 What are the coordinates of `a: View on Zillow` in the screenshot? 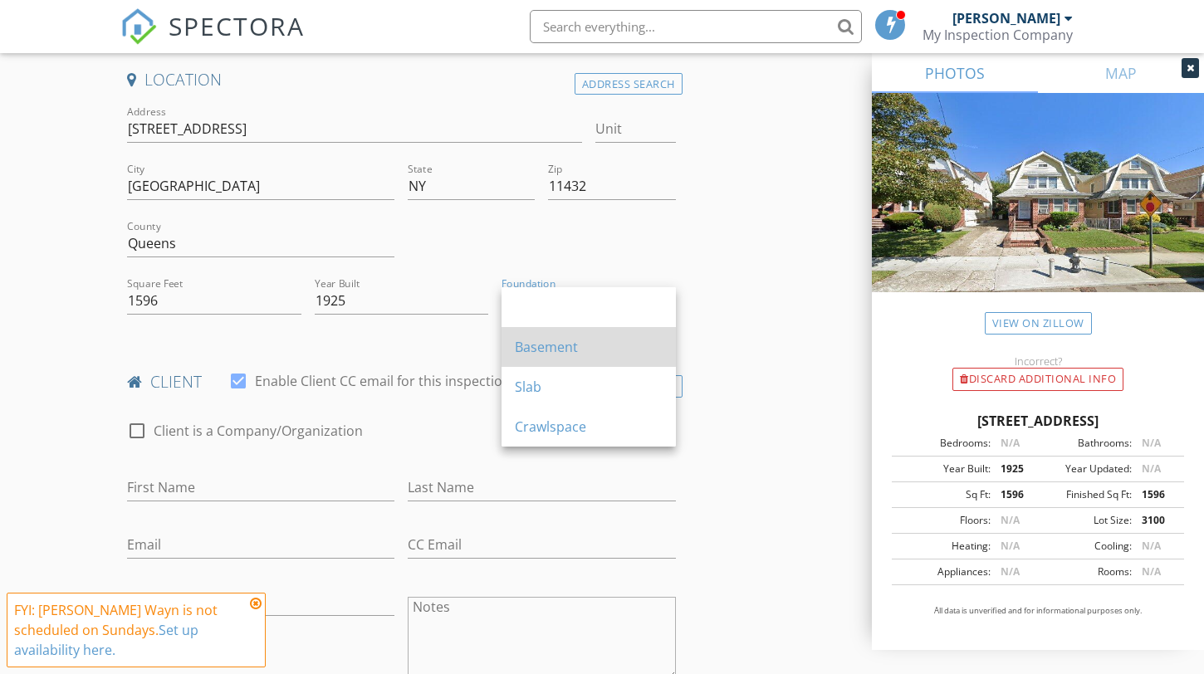 It's located at (1038, 323).